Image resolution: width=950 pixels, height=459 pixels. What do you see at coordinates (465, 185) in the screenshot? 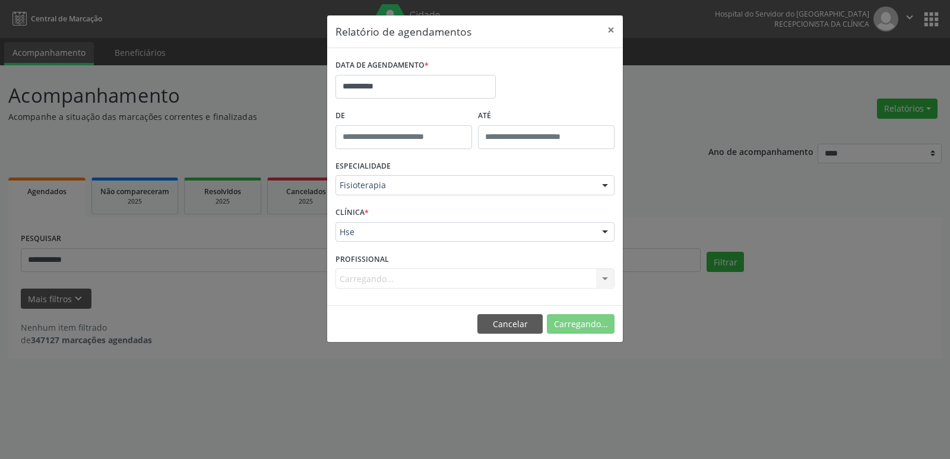
I see `span: Fisioterapia` at bounding box center [465, 185].